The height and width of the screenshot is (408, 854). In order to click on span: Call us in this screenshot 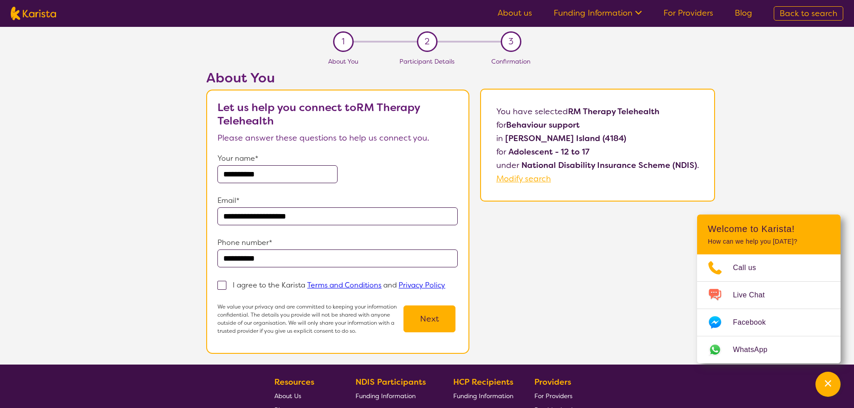, I will do `click(750, 268)`.